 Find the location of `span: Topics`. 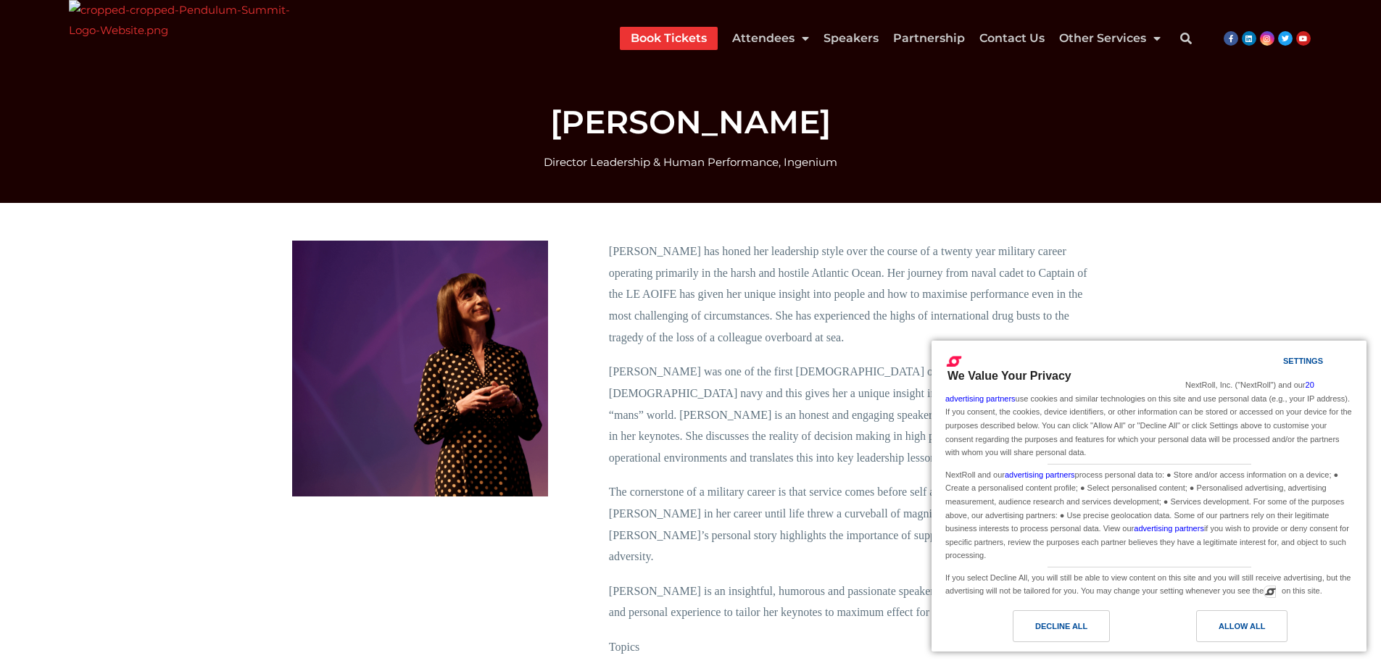

span: Topics is located at coordinates (624, 647).